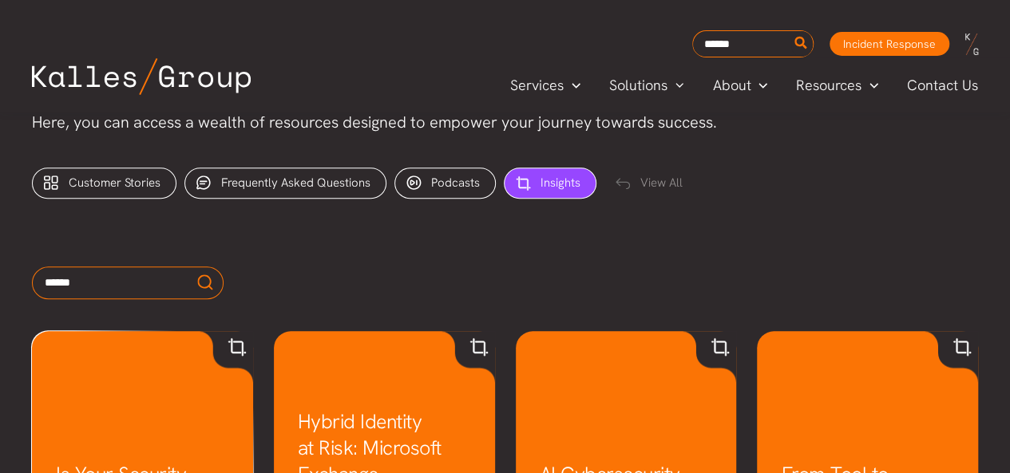 The width and height of the screenshot is (1010, 473). What do you see at coordinates (943, 85) in the screenshot?
I see `a: Contact Us` at bounding box center [943, 85].